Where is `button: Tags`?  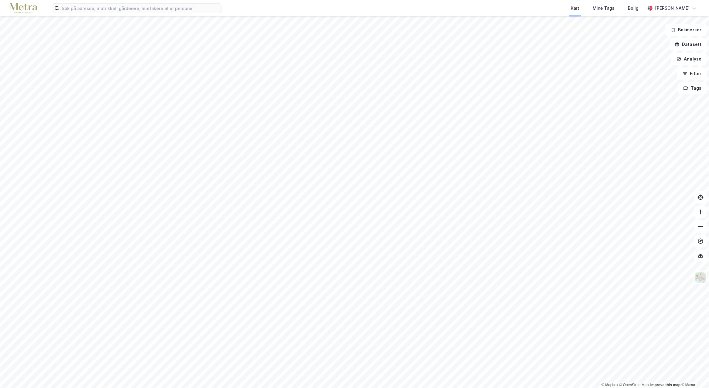
button: Tags is located at coordinates (693, 88).